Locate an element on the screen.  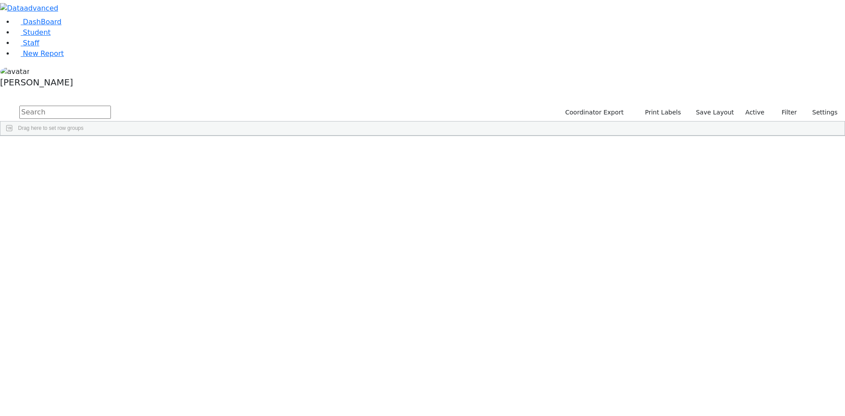
a: New Report is located at coordinates (39, 53).